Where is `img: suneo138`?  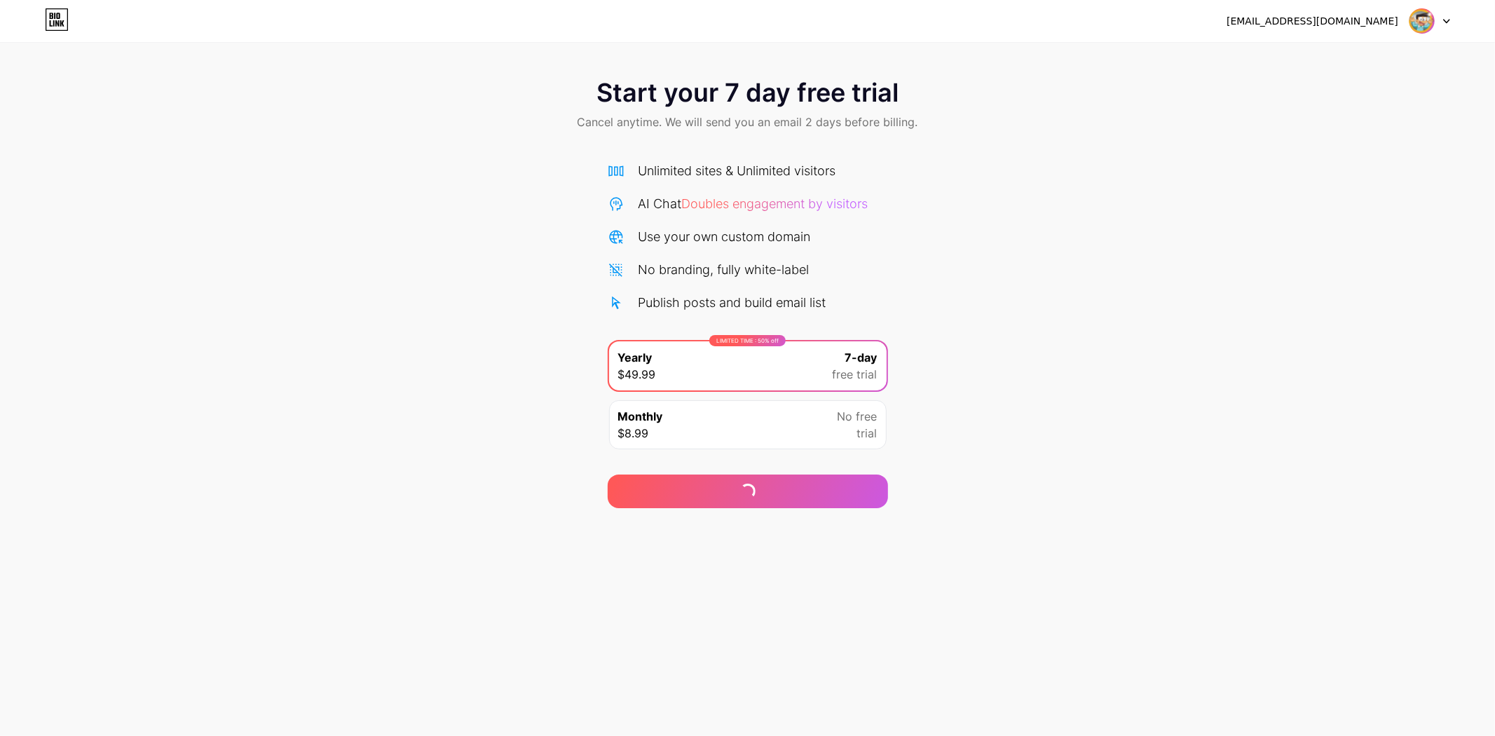
img: suneo138 is located at coordinates (1422, 21).